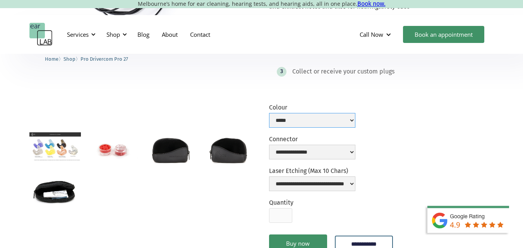 This screenshot has width=523, height=248. Describe the element at coordinates (143, 34) in the screenshot. I see `a: Blog` at that location.